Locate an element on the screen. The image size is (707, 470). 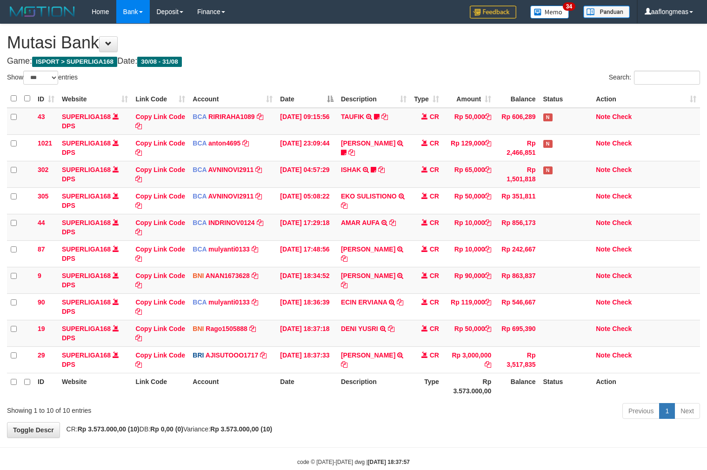
strong: Rp 3.573.000,00 (10) is located at coordinates (108, 429).